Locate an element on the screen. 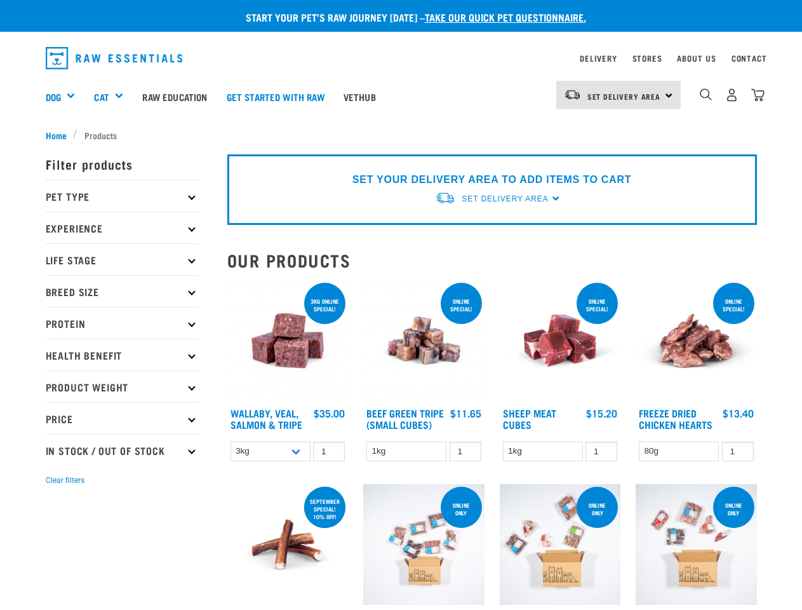  a: Stores is located at coordinates (647, 58).